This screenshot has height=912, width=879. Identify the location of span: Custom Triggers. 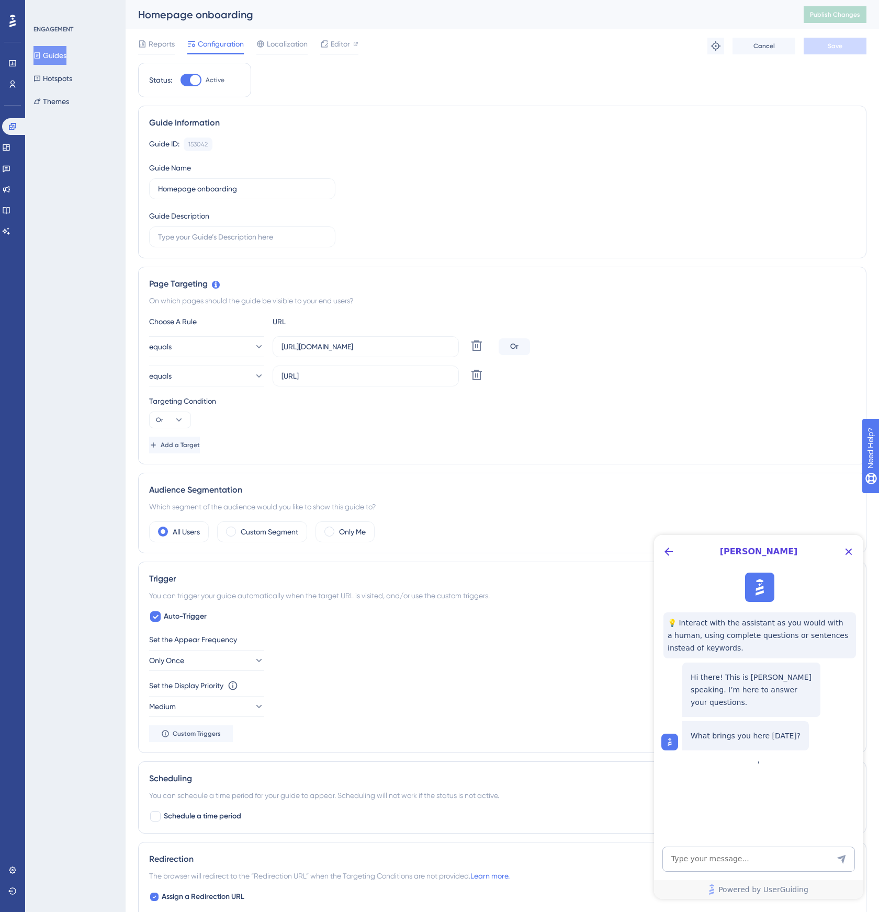
(197, 734).